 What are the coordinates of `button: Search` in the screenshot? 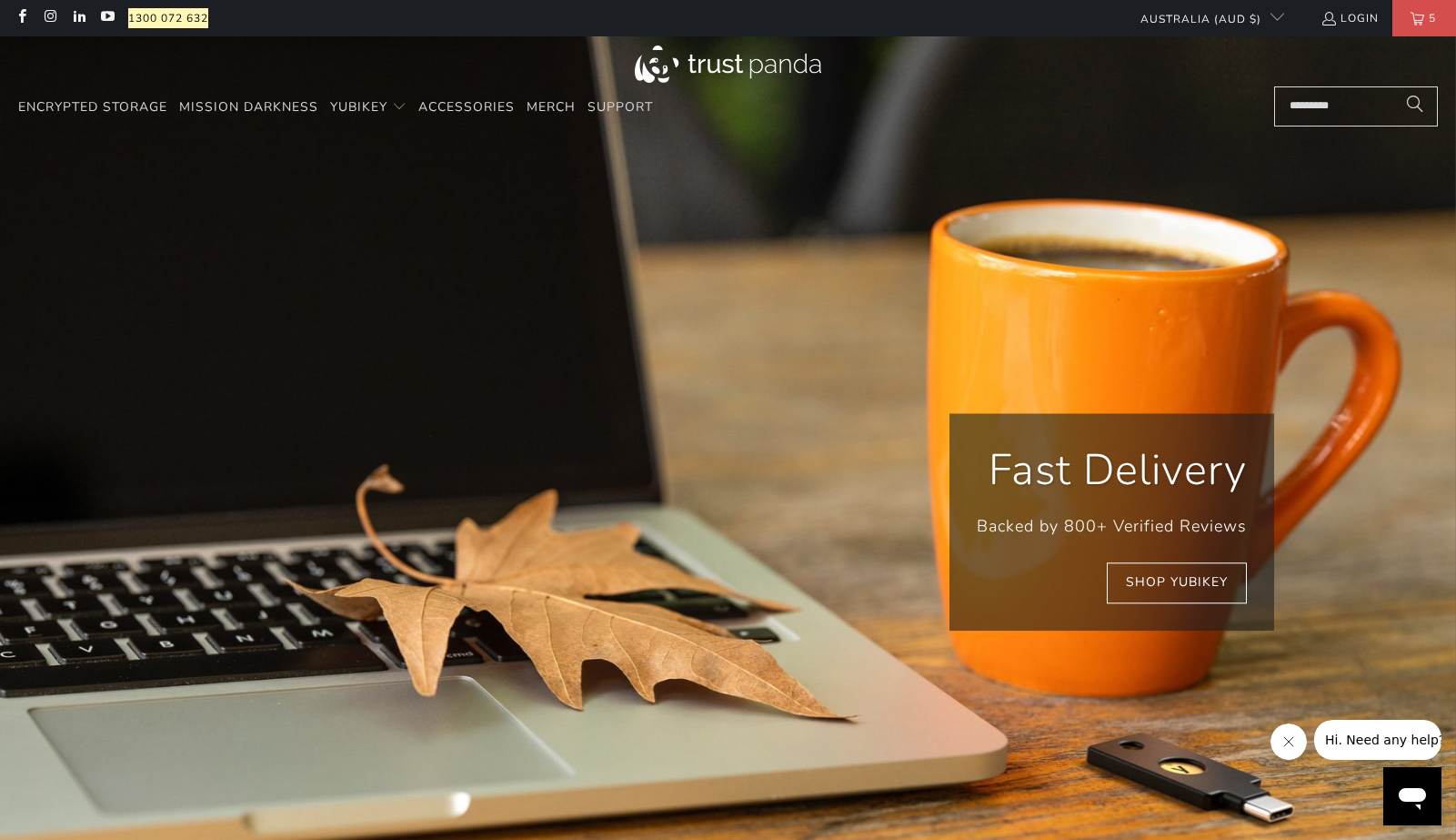 It's located at (1415, 106).